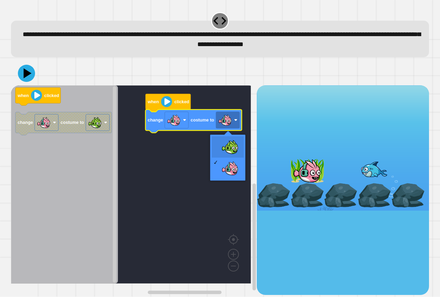  I want to click on img: GreenFish, so click(230, 147).